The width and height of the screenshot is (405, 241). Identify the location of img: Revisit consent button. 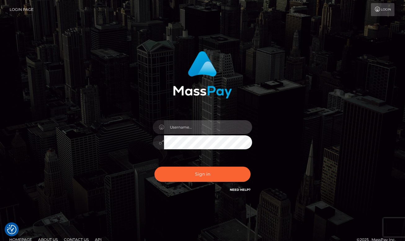
(12, 230).